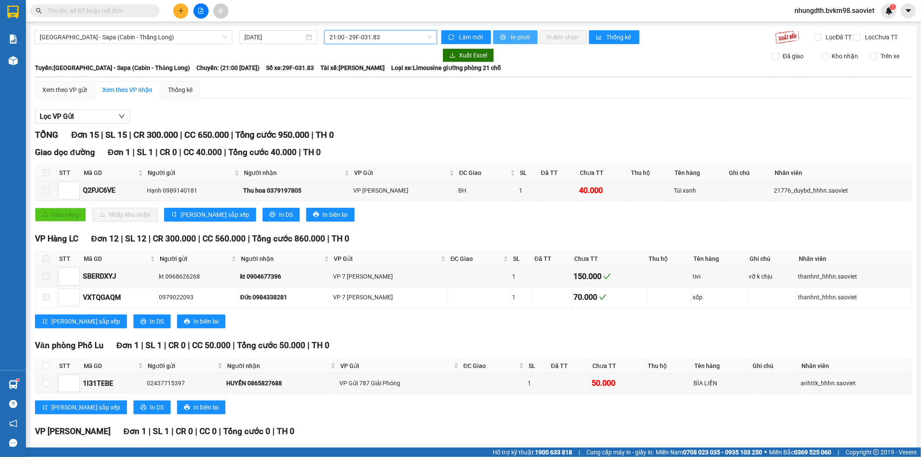 This screenshot has height=457, width=921. What do you see at coordinates (892, 7) in the screenshot?
I see `span: 1` at bounding box center [892, 7].